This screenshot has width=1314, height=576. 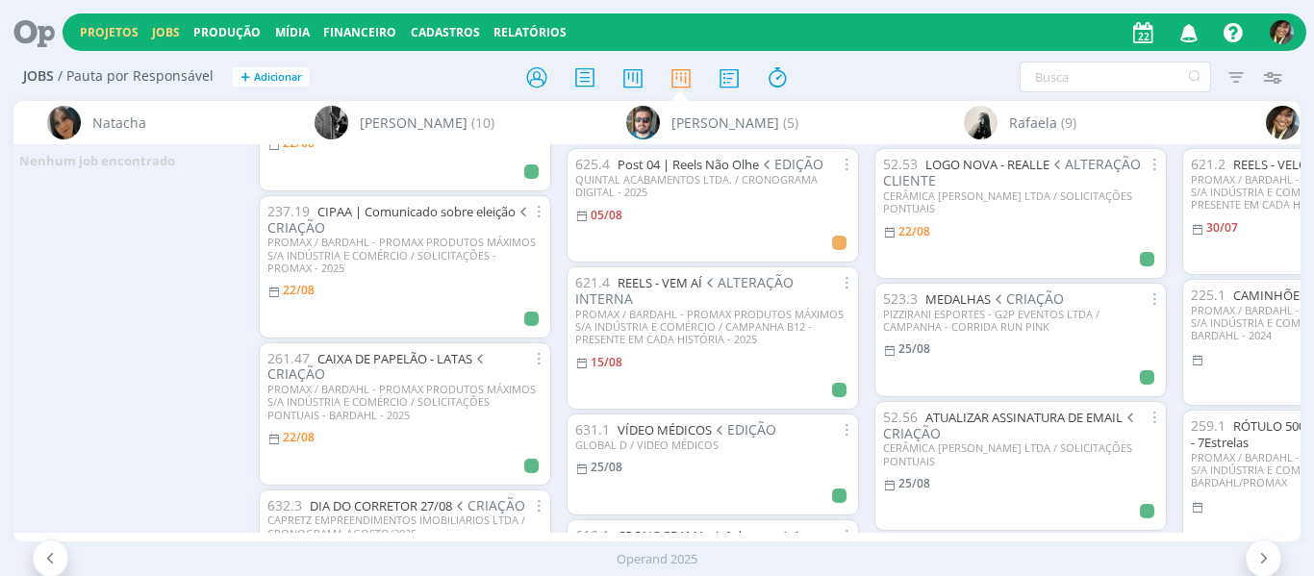 I want to click on span: Jobs, so click(x=38, y=76).